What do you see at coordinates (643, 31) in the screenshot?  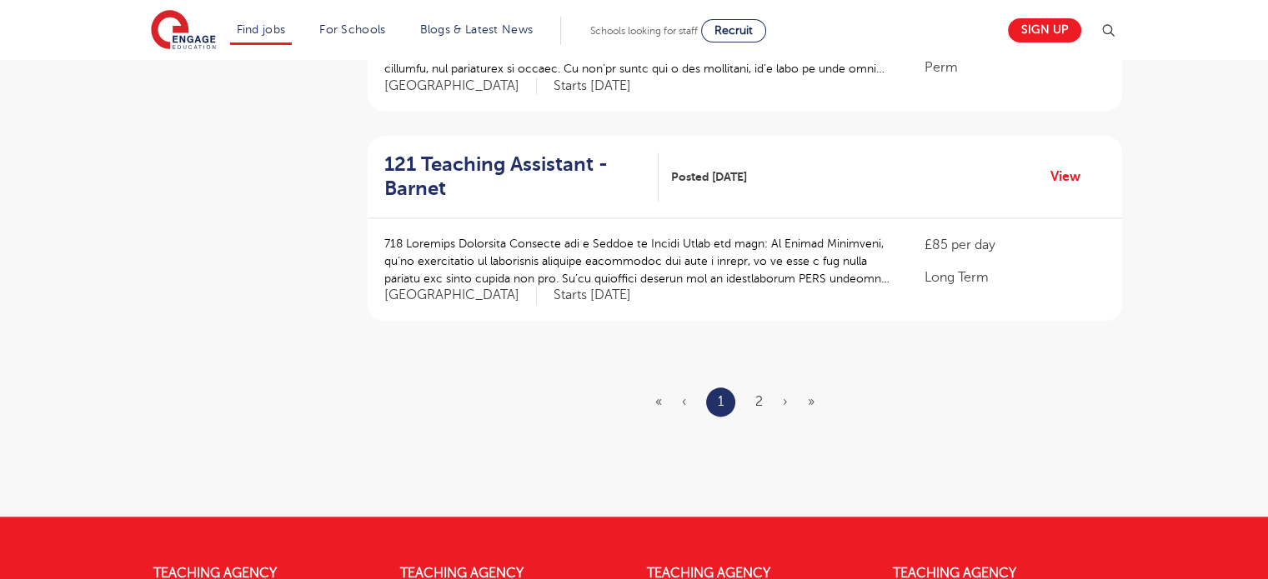 I see `span: Schools looking for staff` at bounding box center [643, 31].